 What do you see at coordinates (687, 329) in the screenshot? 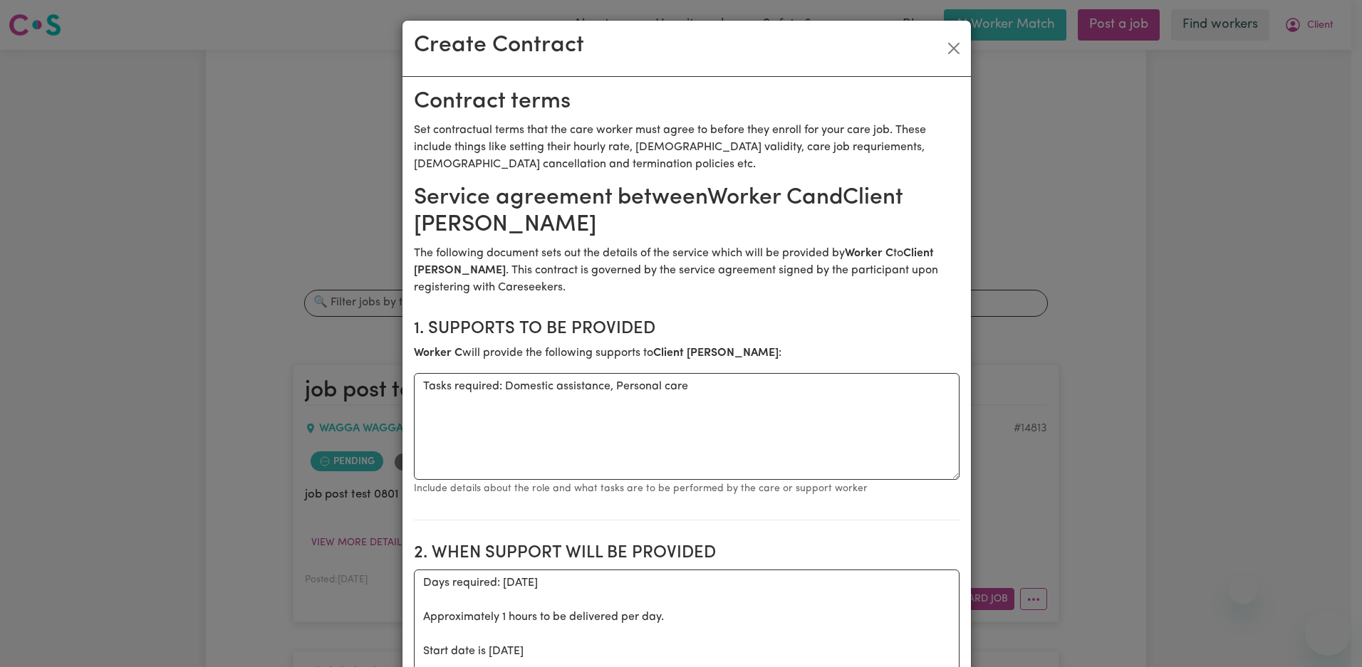
I see `h2: 1. Supports to be provided` at bounding box center [687, 329].